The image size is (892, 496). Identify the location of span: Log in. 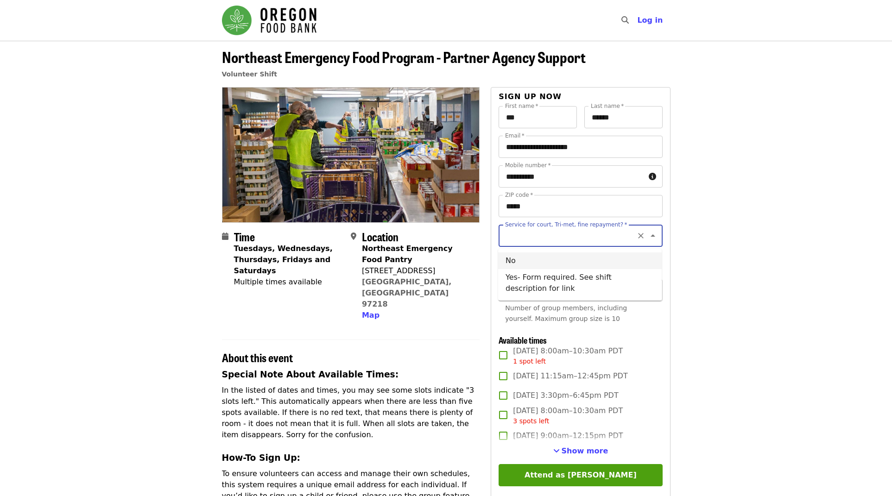
(650, 20).